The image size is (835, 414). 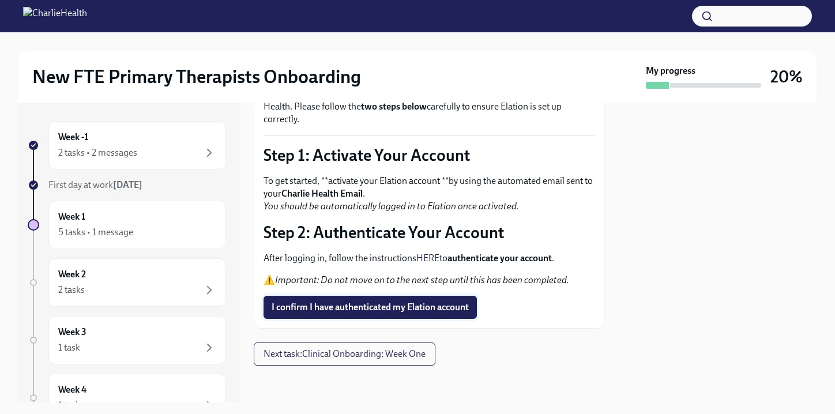 What do you see at coordinates (422, 280) in the screenshot?
I see `em: Important: Do not move on to the next step until this has been completed.` at bounding box center [422, 280].